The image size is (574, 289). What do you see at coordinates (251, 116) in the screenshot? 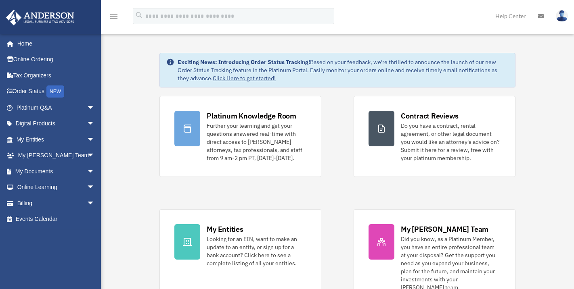
I see `div: Platinum Knowledge Room` at bounding box center [251, 116].